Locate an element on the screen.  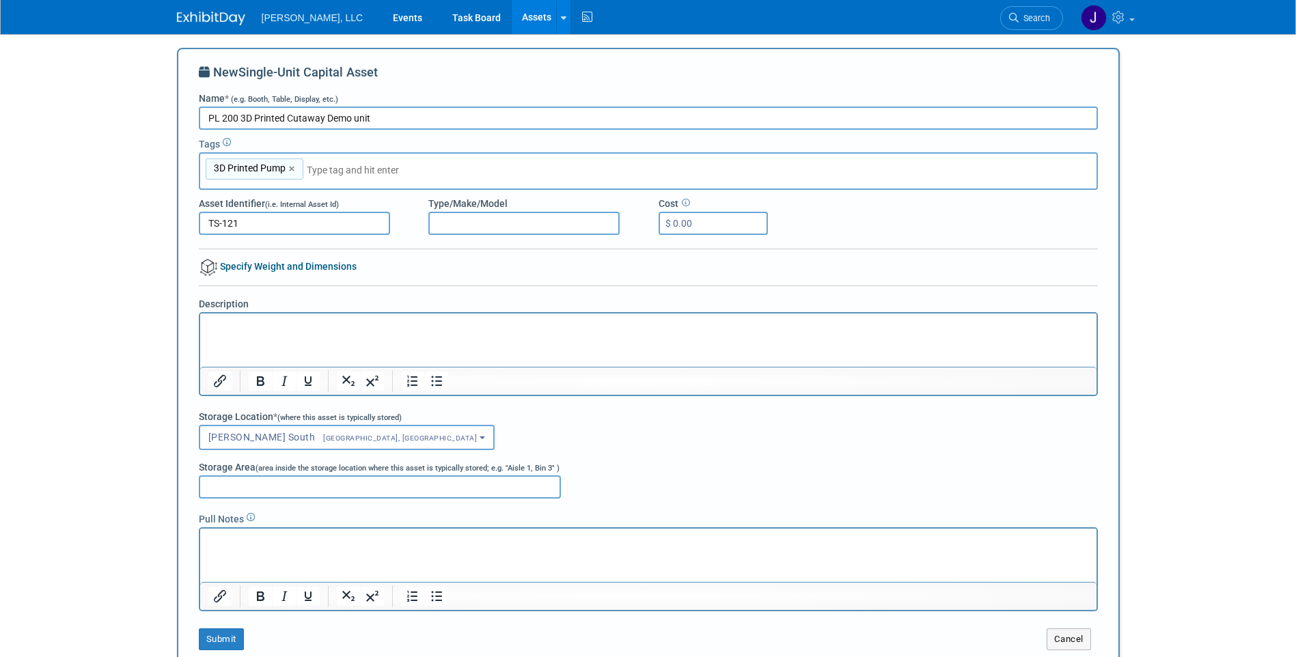
body: Rich Text Area. Press ALT-0 for help. is located at coordinates (448, 12).